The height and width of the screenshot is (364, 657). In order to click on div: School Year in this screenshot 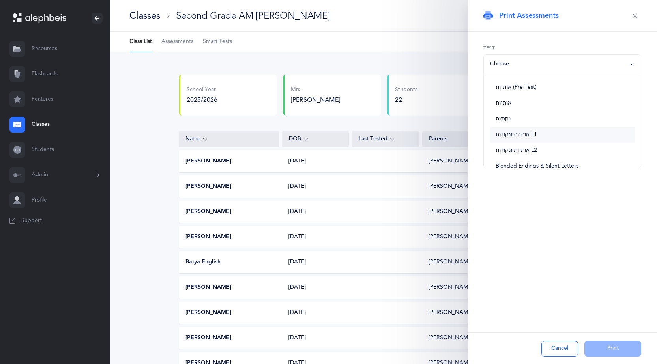, I will do `click(202, 90)`.